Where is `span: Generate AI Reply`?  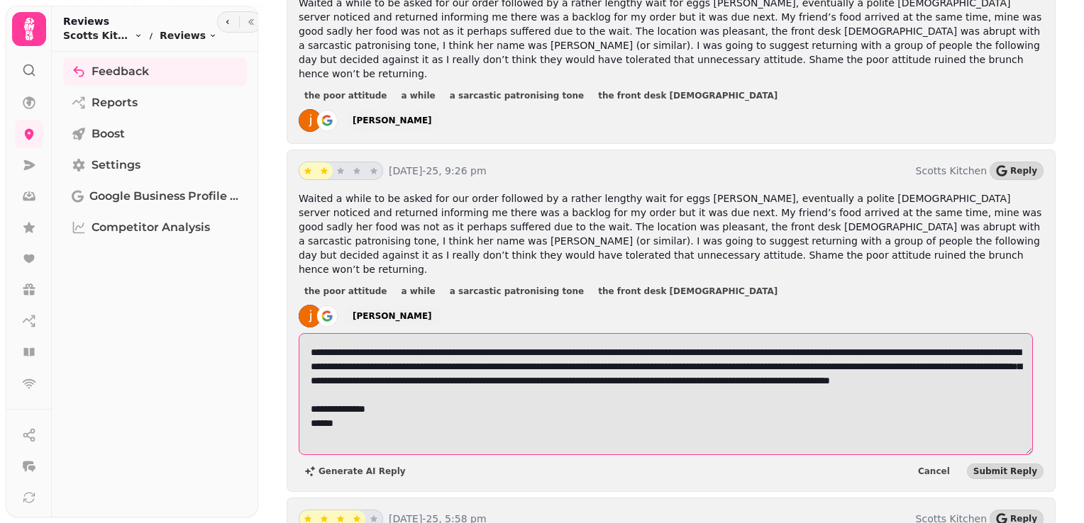 span: Generate AI Reply is located at coordinates (362, 472).